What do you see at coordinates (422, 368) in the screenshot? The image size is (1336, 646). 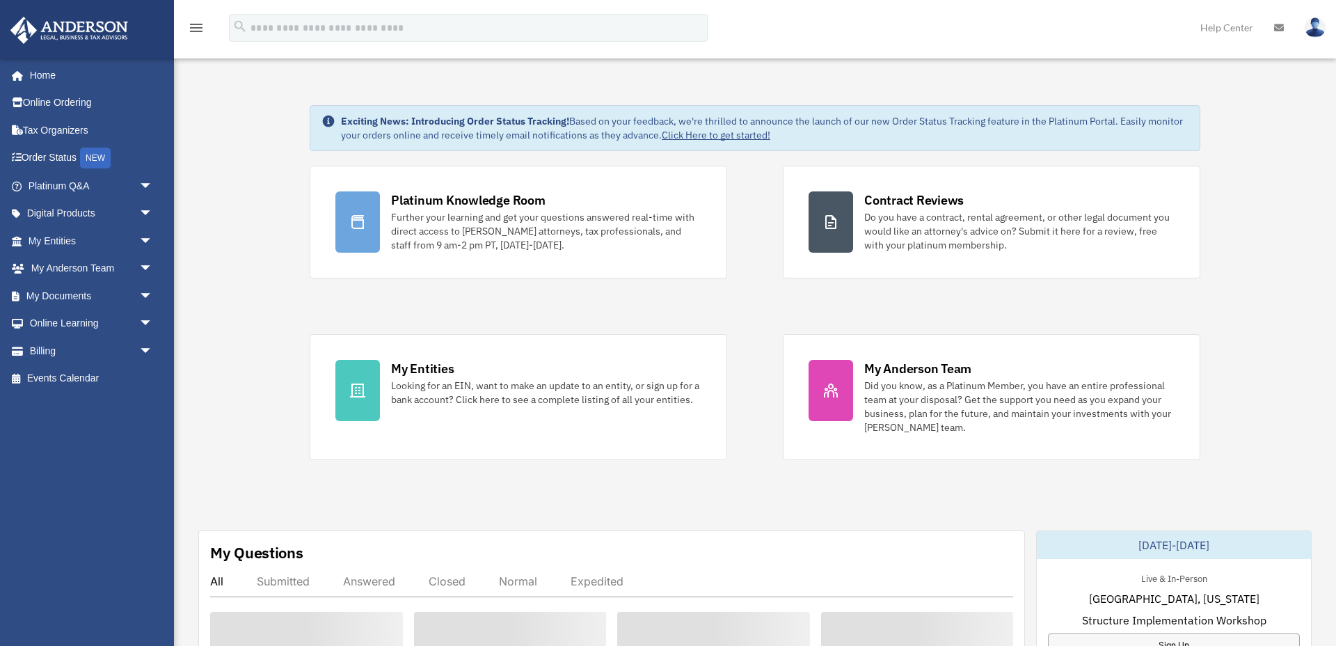 I see `div: My Entities` at bounding box center [422, 368].